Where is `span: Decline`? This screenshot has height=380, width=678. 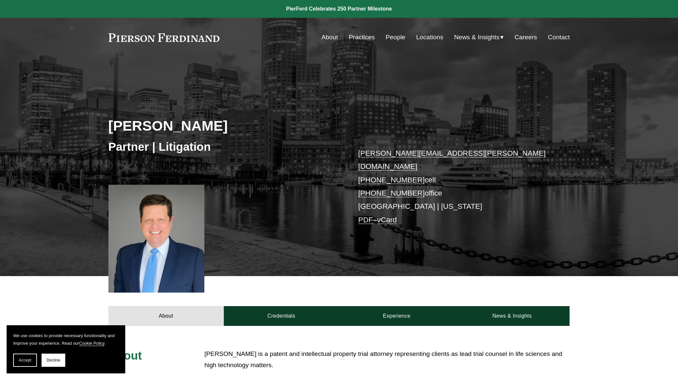 span: Decline is located at coordinates (53, 360).